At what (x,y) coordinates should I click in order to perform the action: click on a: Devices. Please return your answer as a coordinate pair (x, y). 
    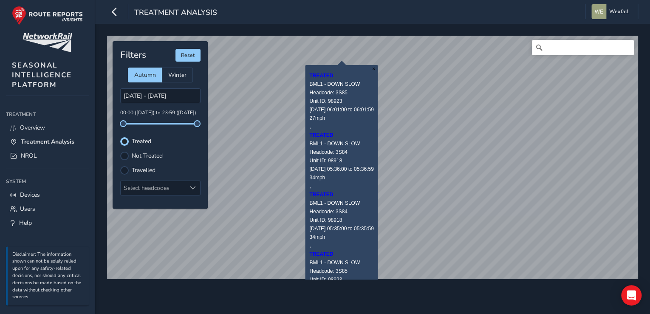
    Looking at the image, I should click on (47, 195).